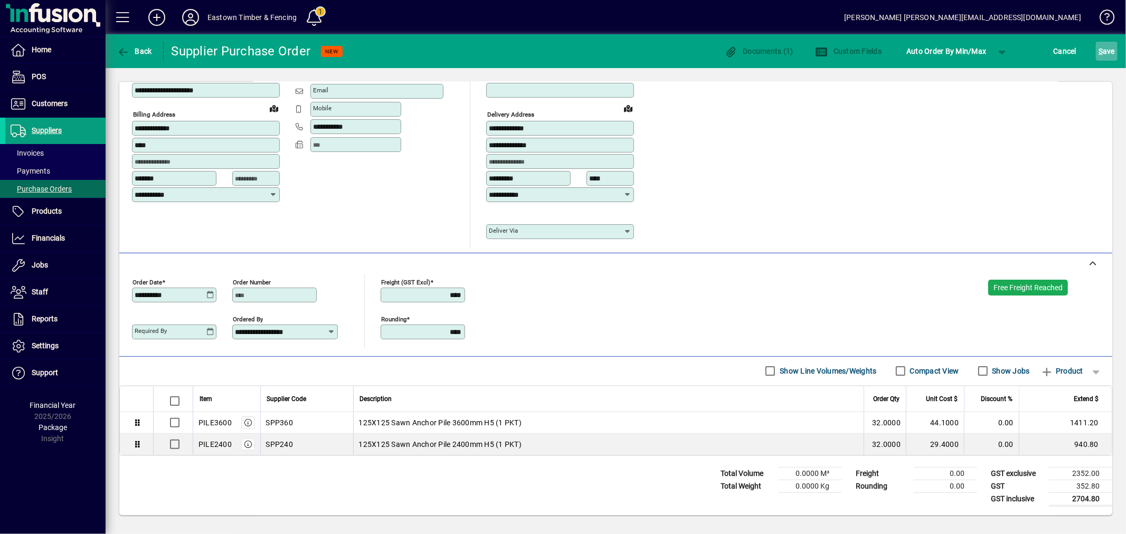 The height and width of the screenshot is (534, 1126). Describe the element at coordinates (405, 282) in the screenshot. I see `mat-label: Freight (GST excl)` at that location.